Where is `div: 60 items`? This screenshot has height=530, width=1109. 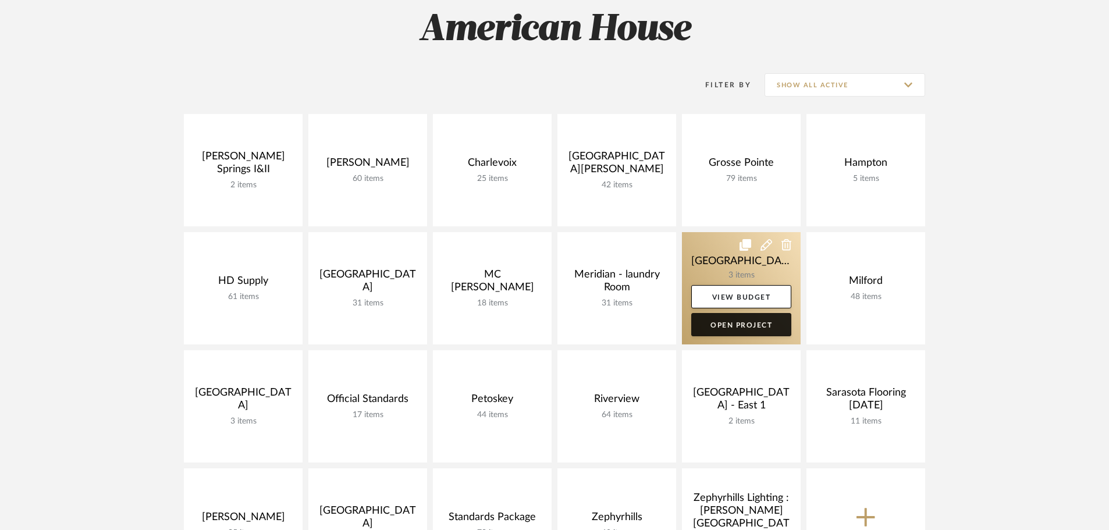 div: 60 items is located at coordinates (368, 179).